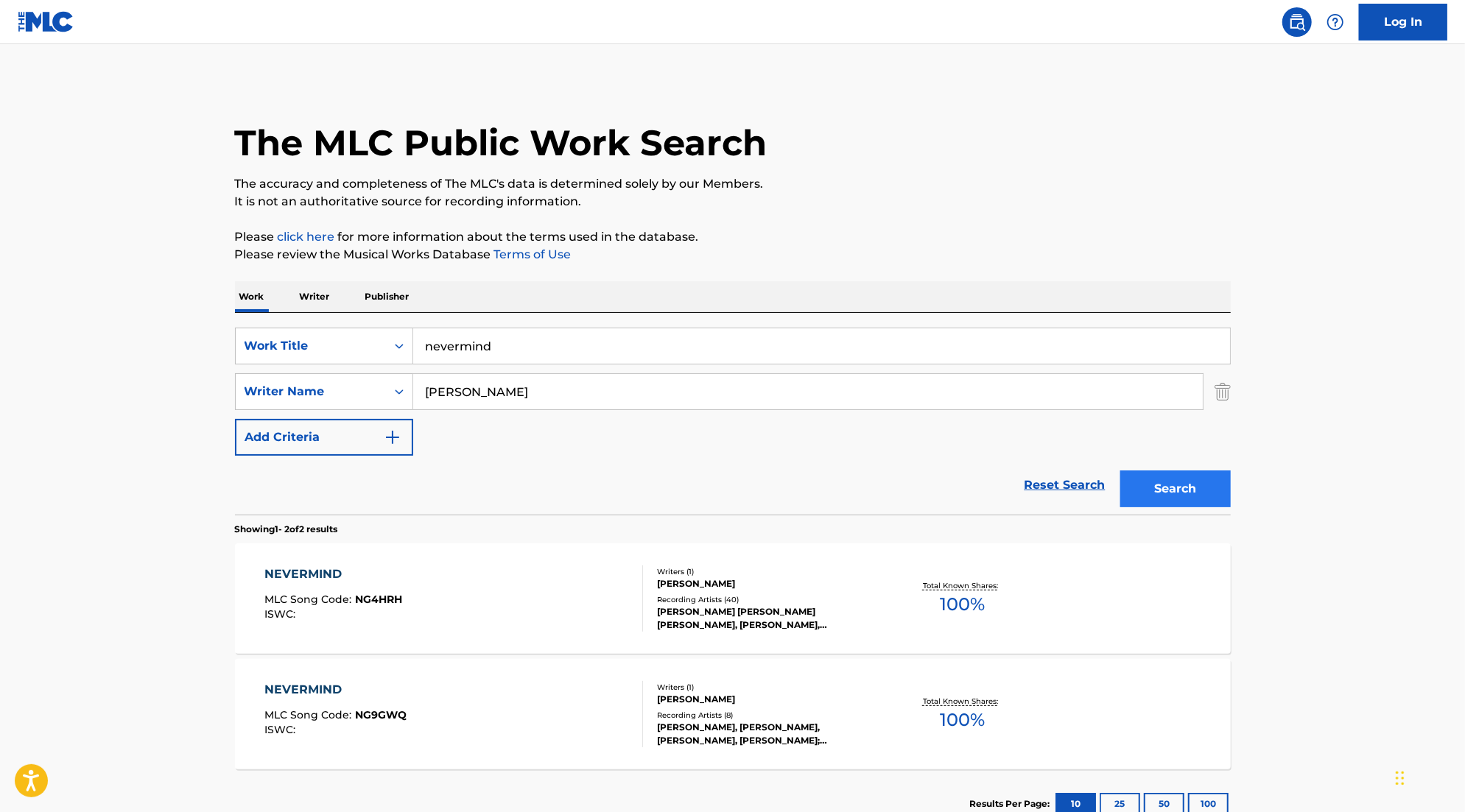 The image size is (1465, 812). I want to click on p: Writer, so click(314, 297).